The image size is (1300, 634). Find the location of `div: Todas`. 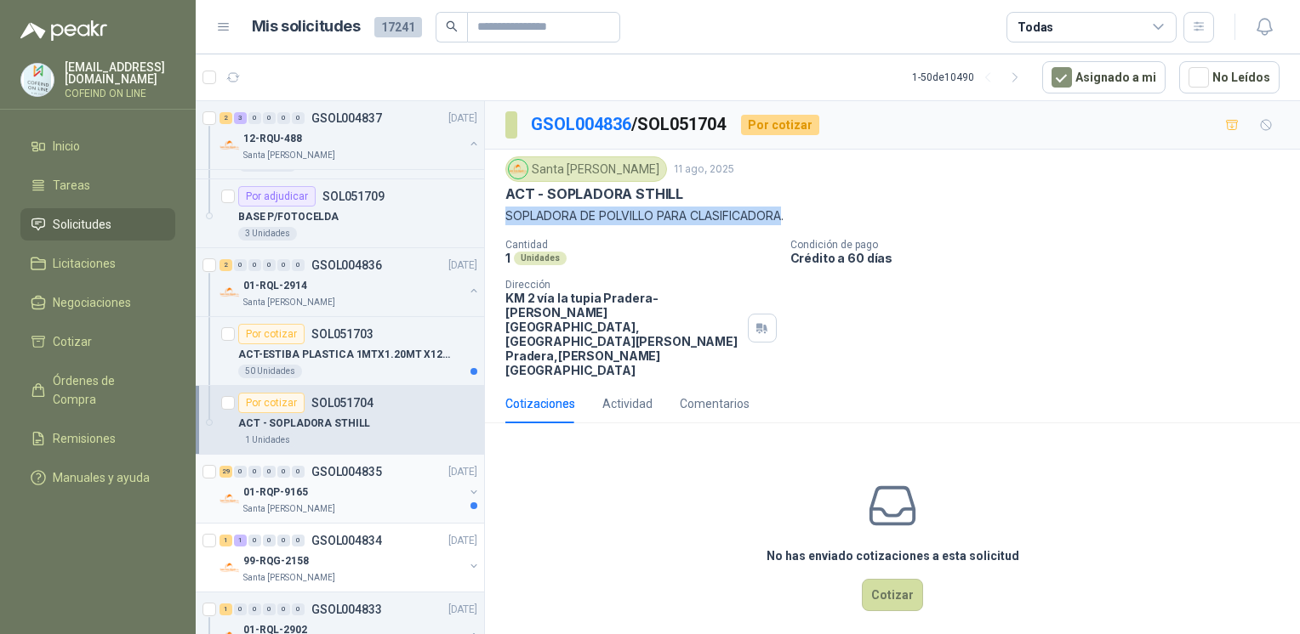

div: Todas is located at coordinates (1035, 27).